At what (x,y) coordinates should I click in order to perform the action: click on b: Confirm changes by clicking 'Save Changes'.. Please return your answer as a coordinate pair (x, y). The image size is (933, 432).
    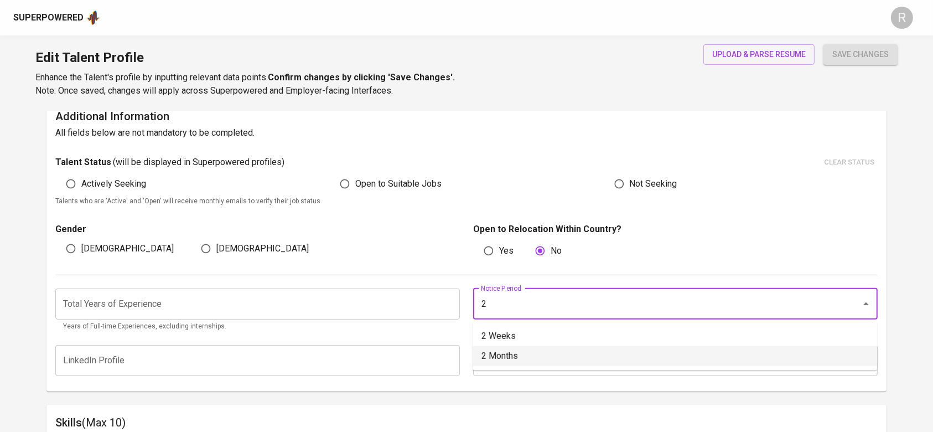
    Looking at the image, I should click on (361, 77).